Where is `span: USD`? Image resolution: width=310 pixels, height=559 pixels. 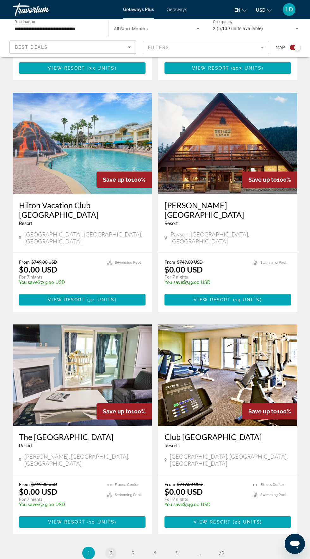
span: USD is located at coordinates (261, 10).